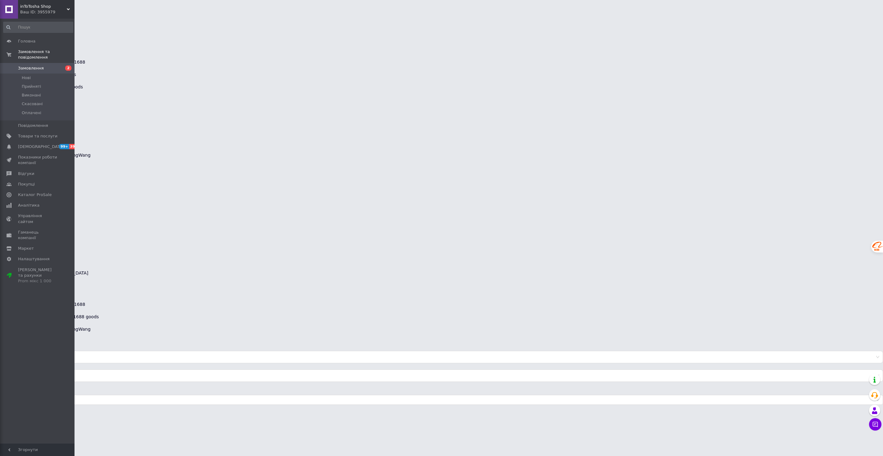 The image size is (883, 456). What do you see at coordinates (26, 184) in the screenshot?
I see `span: Покупці` at bounding box center [26, 184].